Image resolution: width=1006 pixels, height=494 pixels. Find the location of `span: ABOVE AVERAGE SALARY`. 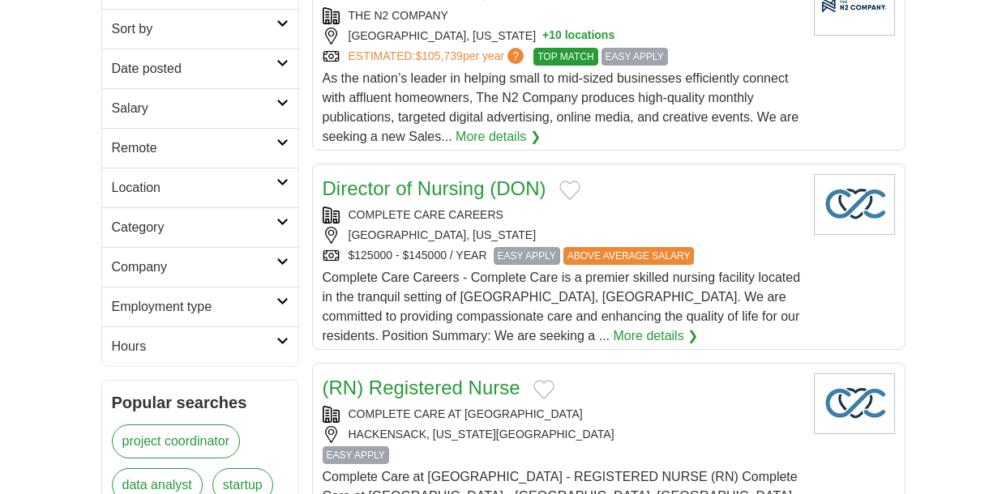

span: ABOVE AVERAGE SALARY is located at coordinates (629, 256).